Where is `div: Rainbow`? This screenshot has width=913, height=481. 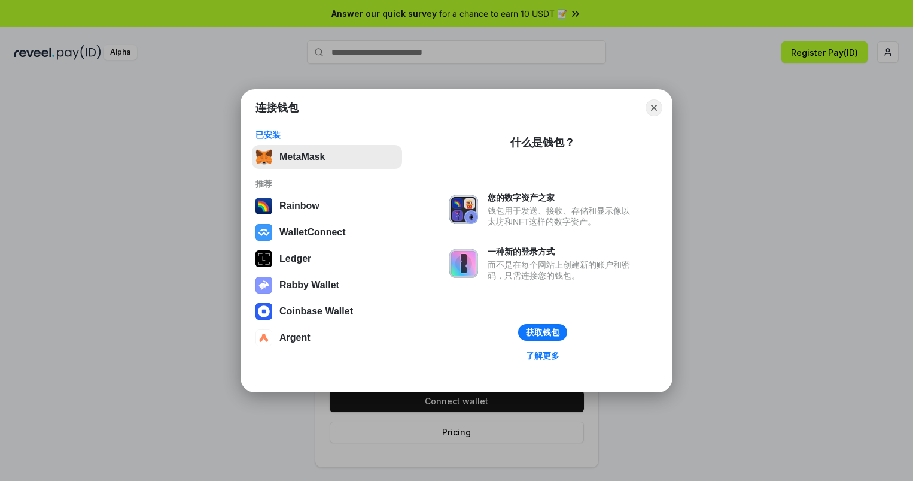 div: Rainbow is located at coordinates (299, 206).